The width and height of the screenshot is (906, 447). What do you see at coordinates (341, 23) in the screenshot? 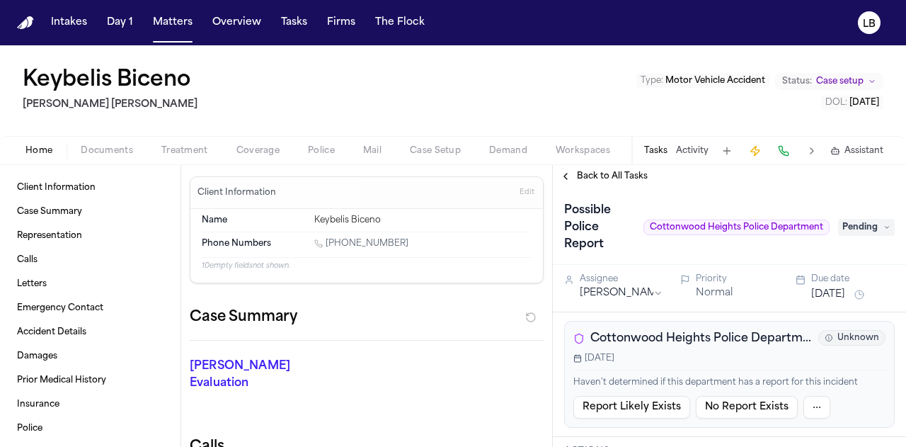
I see `a: Firms` at bounding box center [341, 23].